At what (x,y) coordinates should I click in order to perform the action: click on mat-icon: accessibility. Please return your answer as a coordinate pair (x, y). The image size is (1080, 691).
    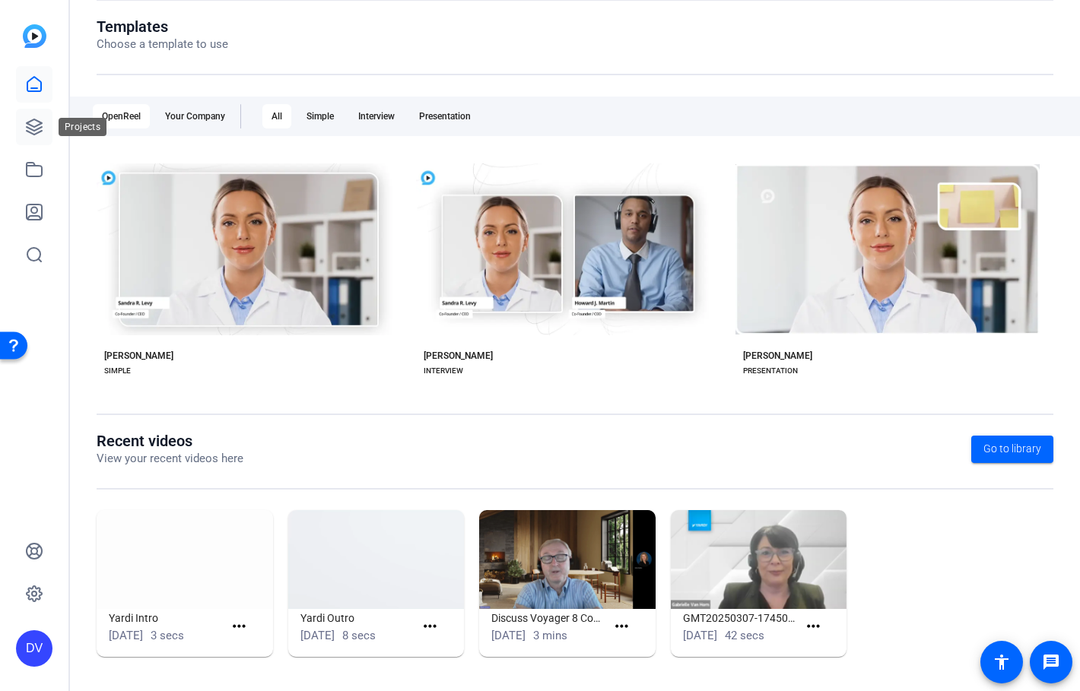
    Looking at the image, I should click on (1002, 662).